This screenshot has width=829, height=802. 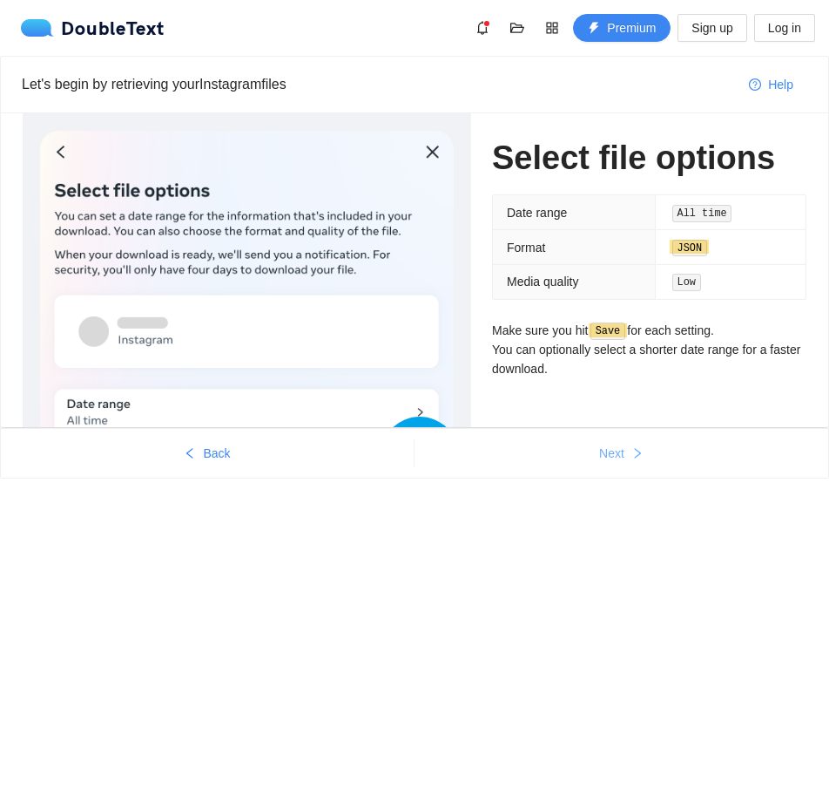 I want to click on button: leftBack, so click(x=207, y=453).